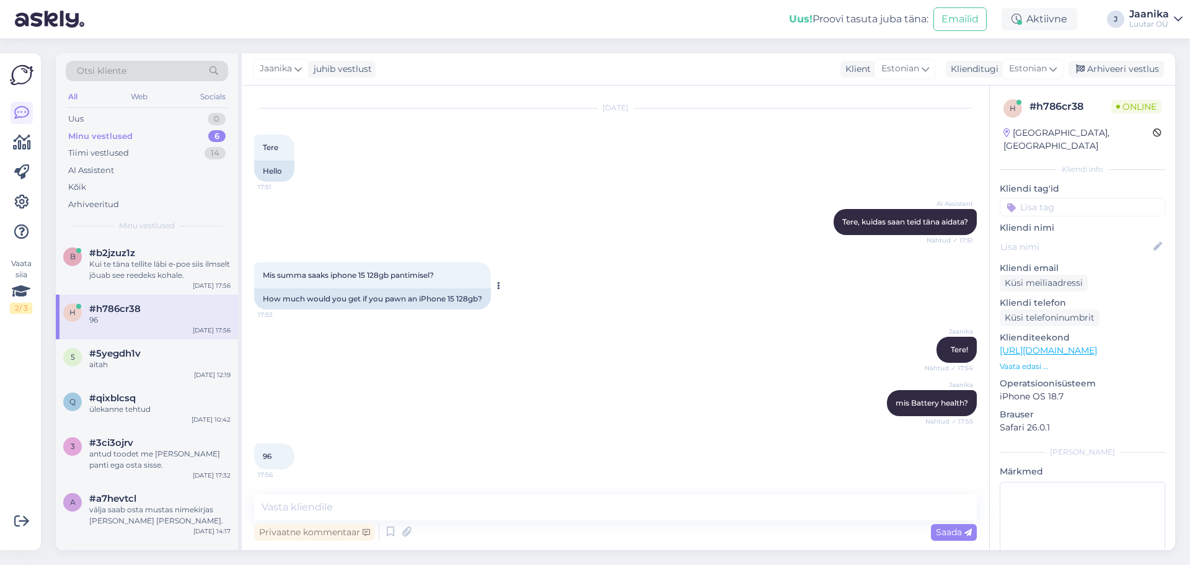 The image size is (1190, 565). I want to click on div: Proovi tasuta juba täna:, so click(858, 19).